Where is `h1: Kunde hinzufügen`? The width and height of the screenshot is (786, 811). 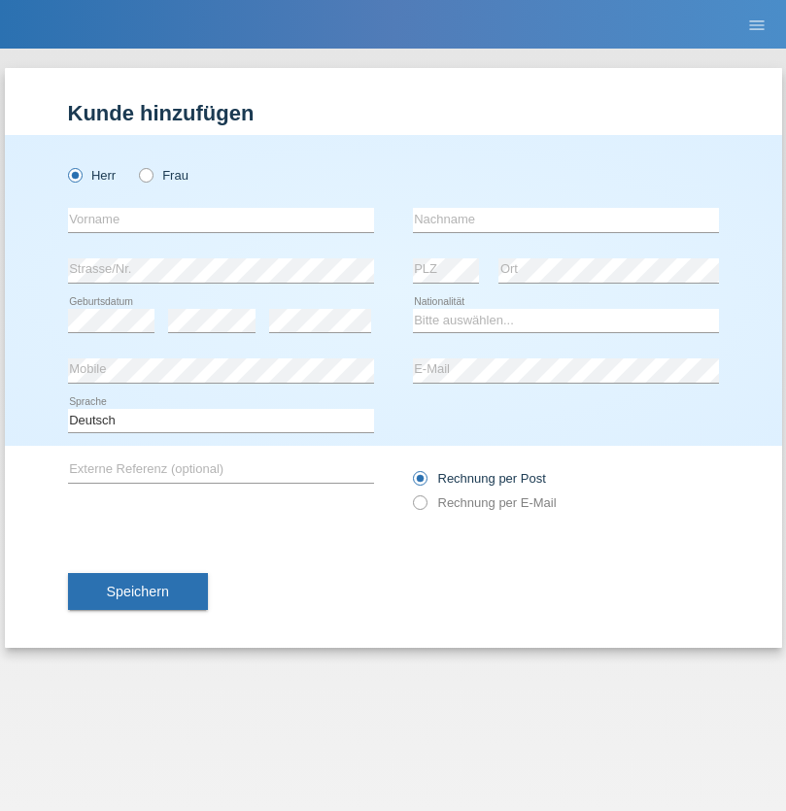 h1: Kunde hinzufügen is located at coordinates (393, 113).